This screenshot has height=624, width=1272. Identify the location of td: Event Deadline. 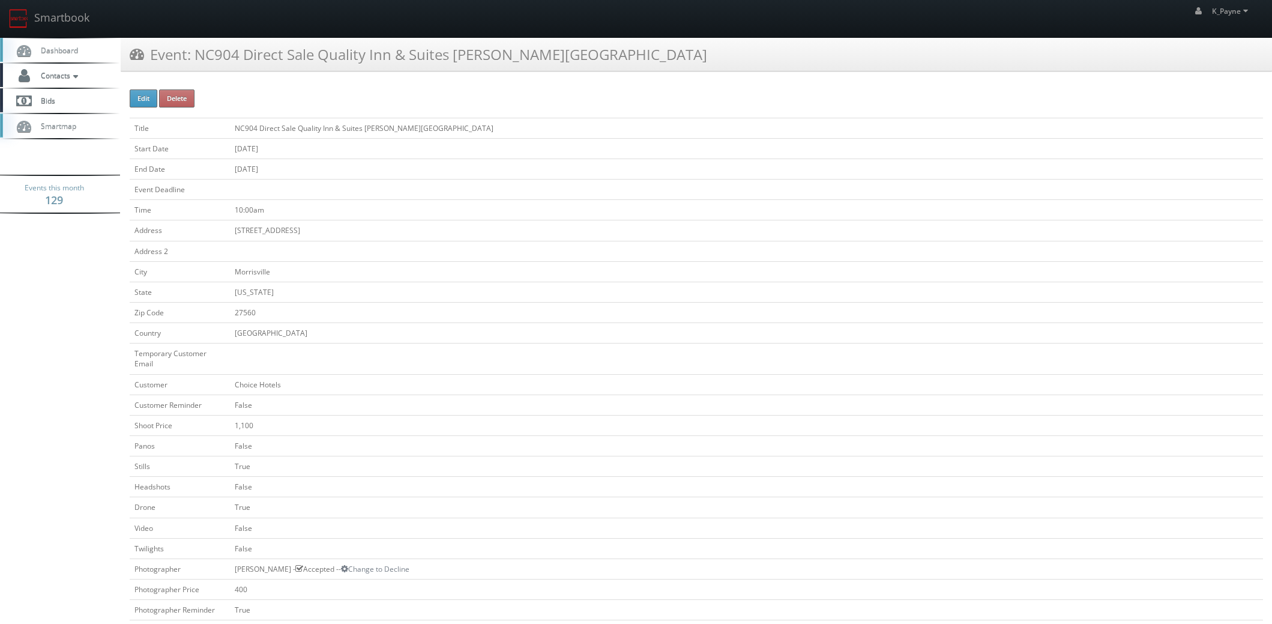
(179, 190).